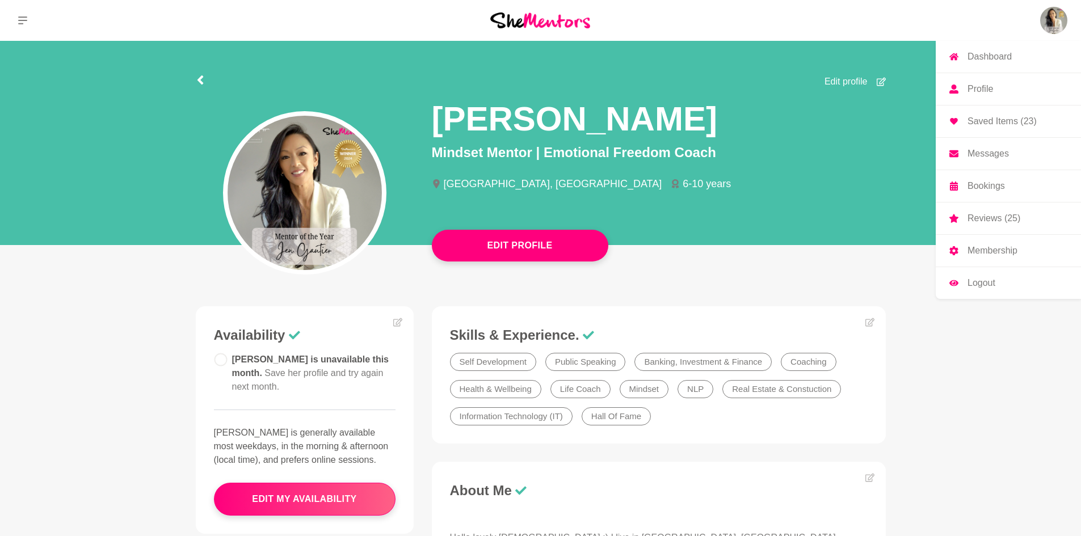 The height and width of the screenshot is (536, 1081). Describe the element at coordinates (1009, 89) in the screenshot. I see `a: Profile` at that location.